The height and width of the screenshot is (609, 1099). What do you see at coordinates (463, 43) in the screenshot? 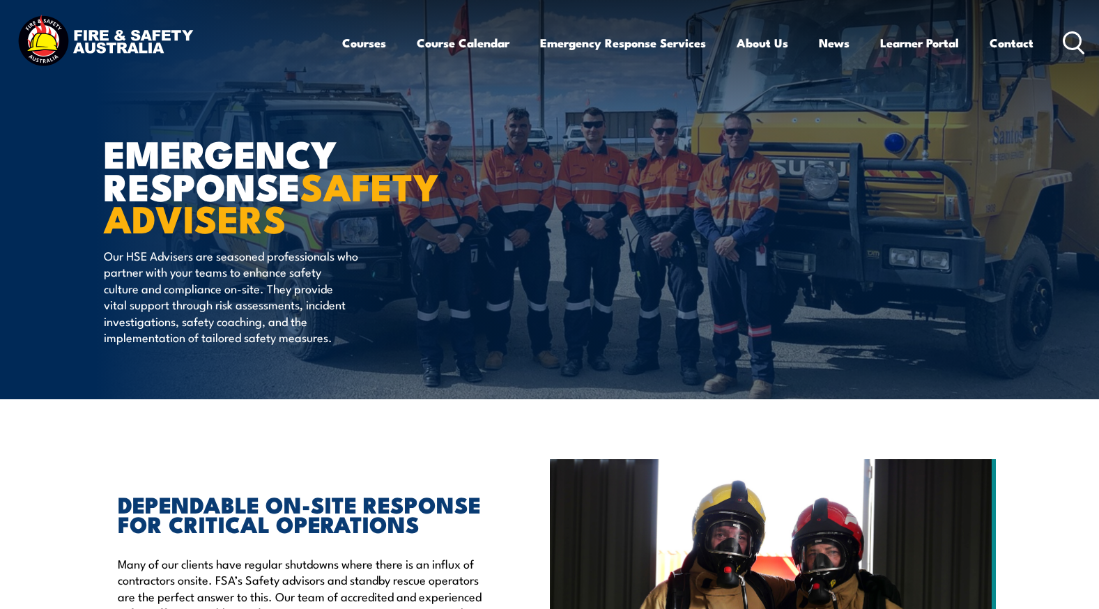
I see `a: Course Calendar` at bounding box center [463, 43].